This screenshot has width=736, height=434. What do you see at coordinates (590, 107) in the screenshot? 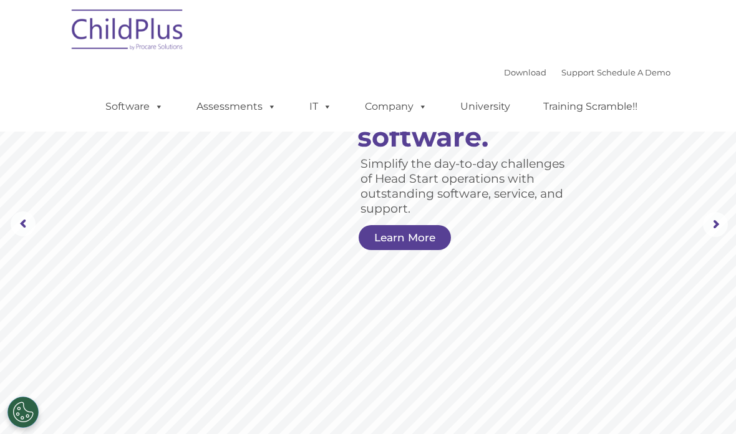
I see `a: Training Scramble!!` at bounding box center [590, 107].